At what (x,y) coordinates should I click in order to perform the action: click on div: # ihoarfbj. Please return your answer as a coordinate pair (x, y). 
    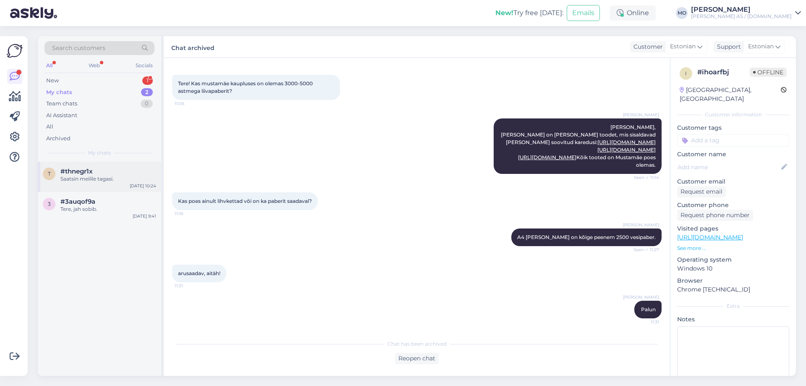
    Looking at the image, I should click on (723, 72).